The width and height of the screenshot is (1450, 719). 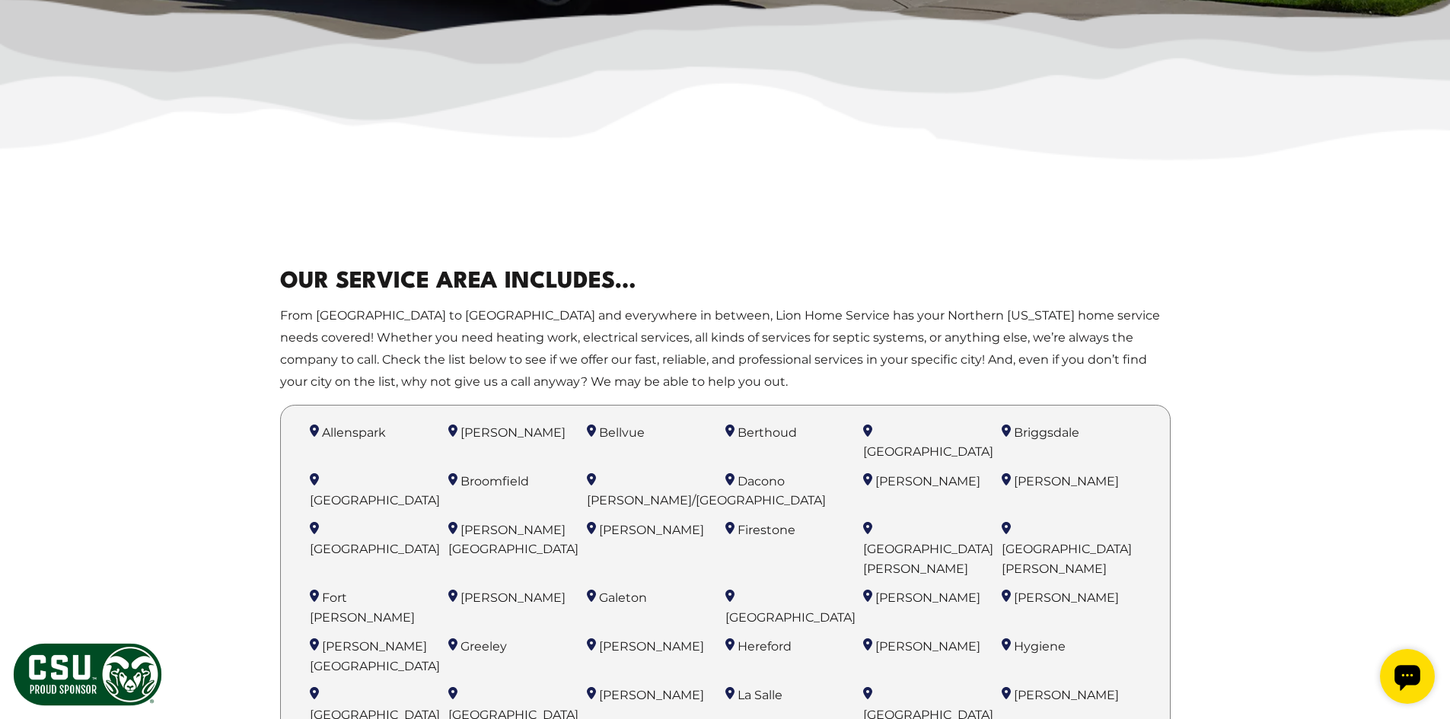 I want to click on span: Greeley, so click(x=483, y=646).